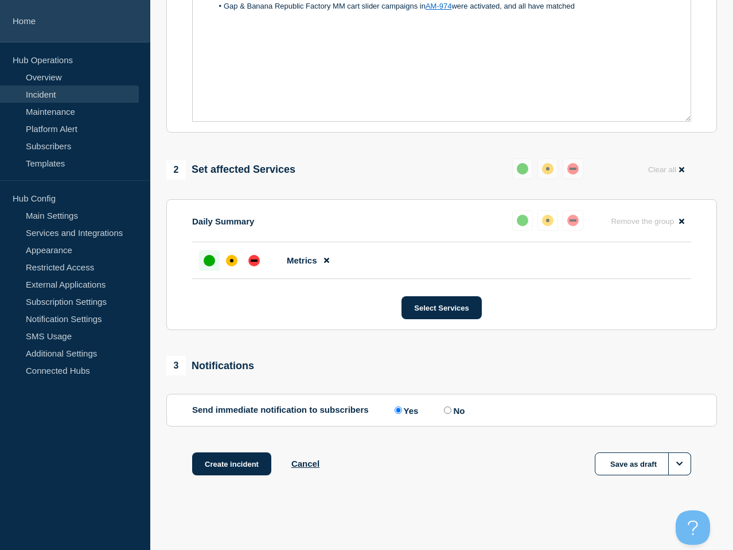  I want to click on button: Select Services, so click(441, 307).